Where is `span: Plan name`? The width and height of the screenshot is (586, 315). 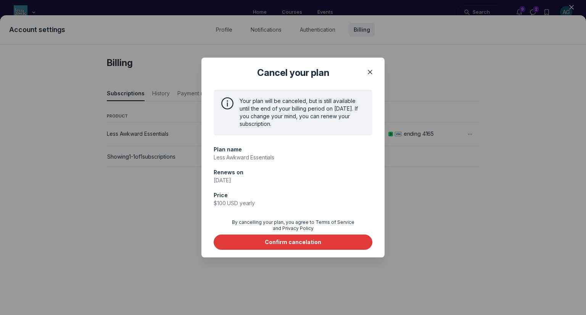 span: Plan name is located at coordinates (228, 149).